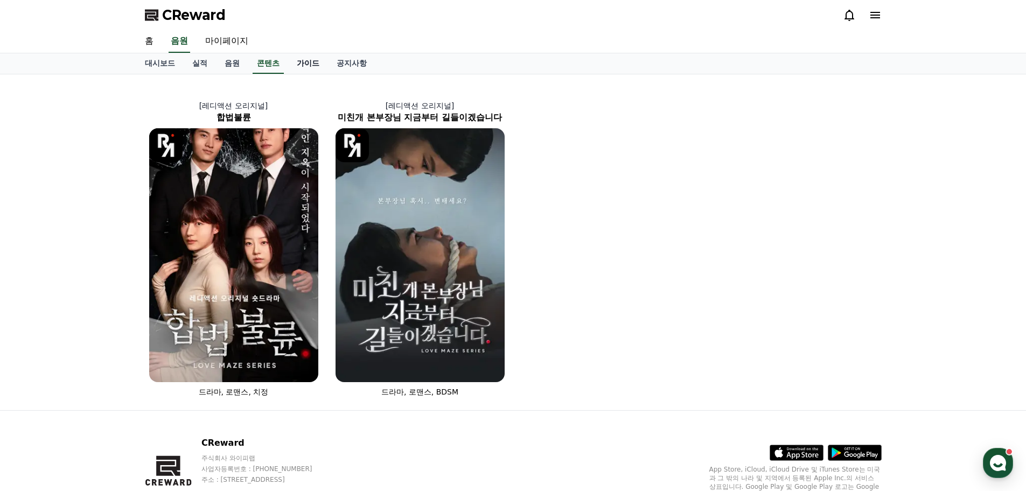 This screenshot has width=1026, height=491. Describe the element at coordinates (308, 64) in the screenshot. I see `a: 가이드` at that location.